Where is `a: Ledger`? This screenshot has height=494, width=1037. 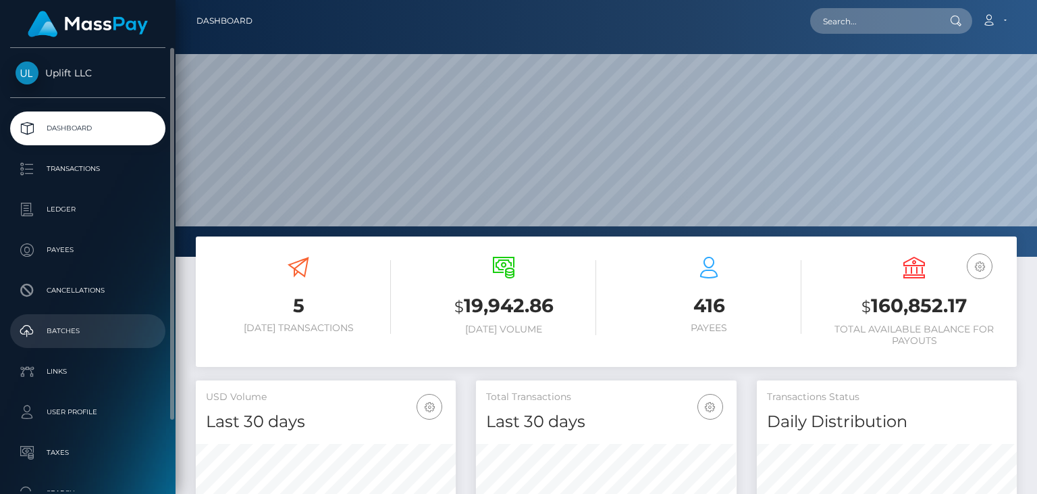 a: Ledger is located at coordinates (88, 209).